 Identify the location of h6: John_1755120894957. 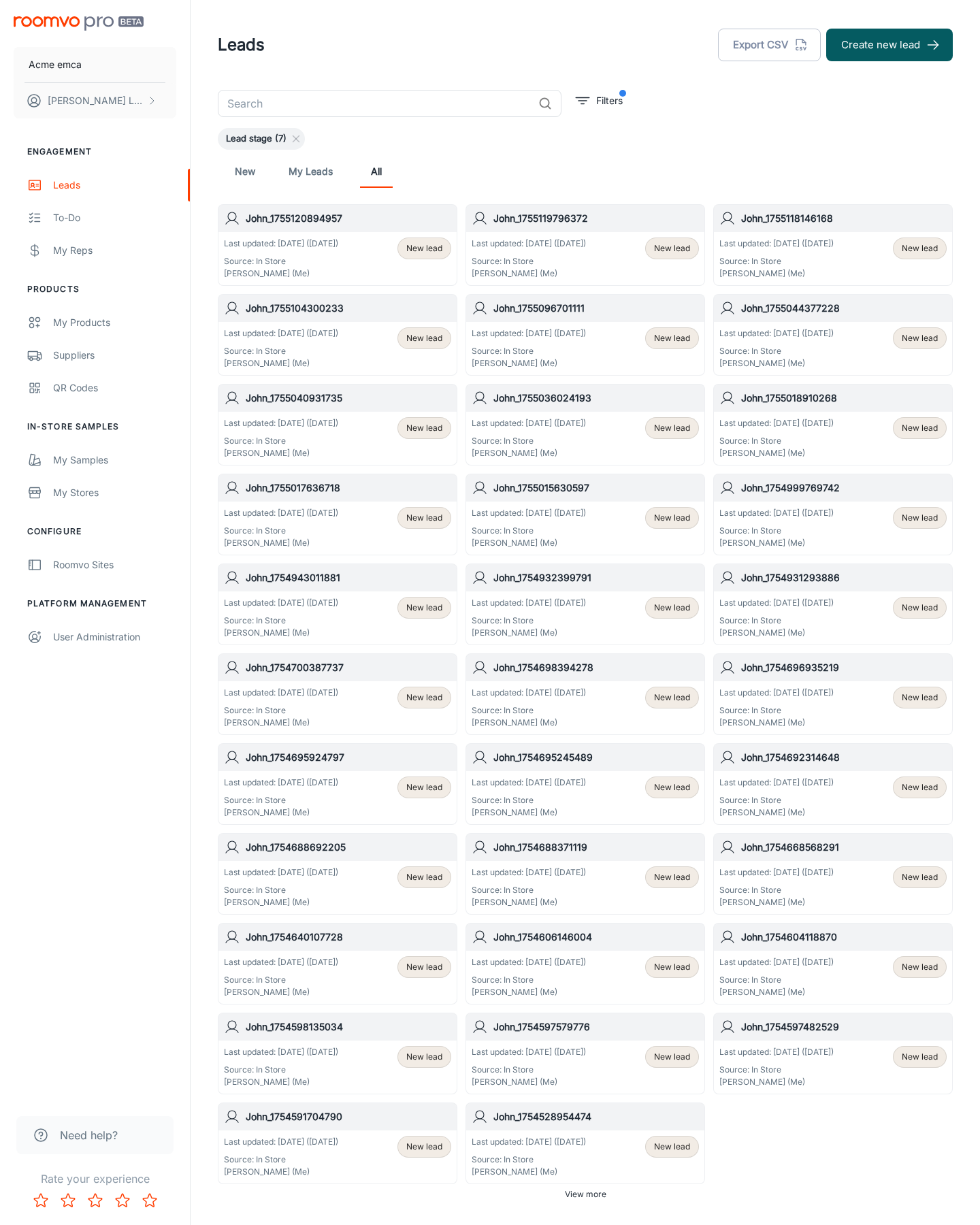
(348, 219).